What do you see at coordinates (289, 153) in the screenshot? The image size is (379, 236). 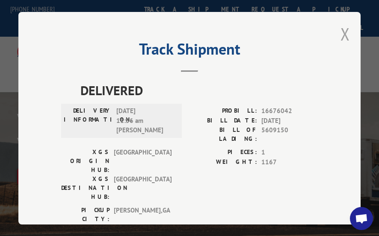 I see `span: 1` at bounding box center [289, 153].